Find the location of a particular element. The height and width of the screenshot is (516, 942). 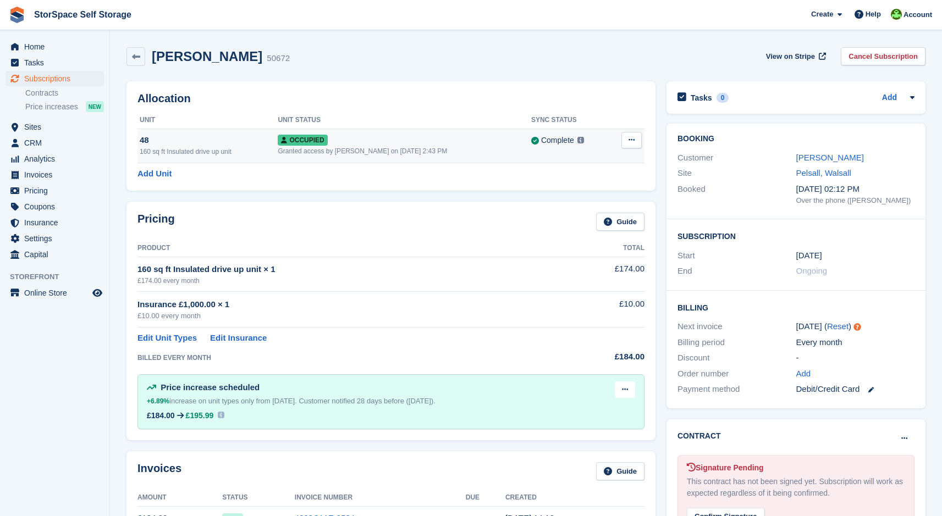

a: Cancel Subscription is located at coordinates (883, 56).